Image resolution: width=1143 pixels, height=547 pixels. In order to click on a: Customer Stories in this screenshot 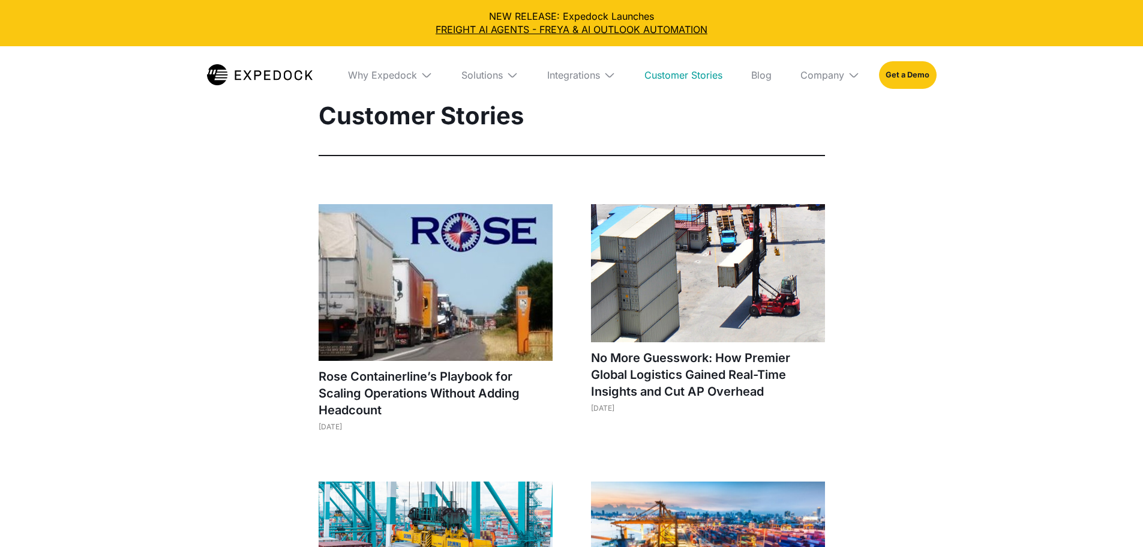, I will do `click(684, 75)`.